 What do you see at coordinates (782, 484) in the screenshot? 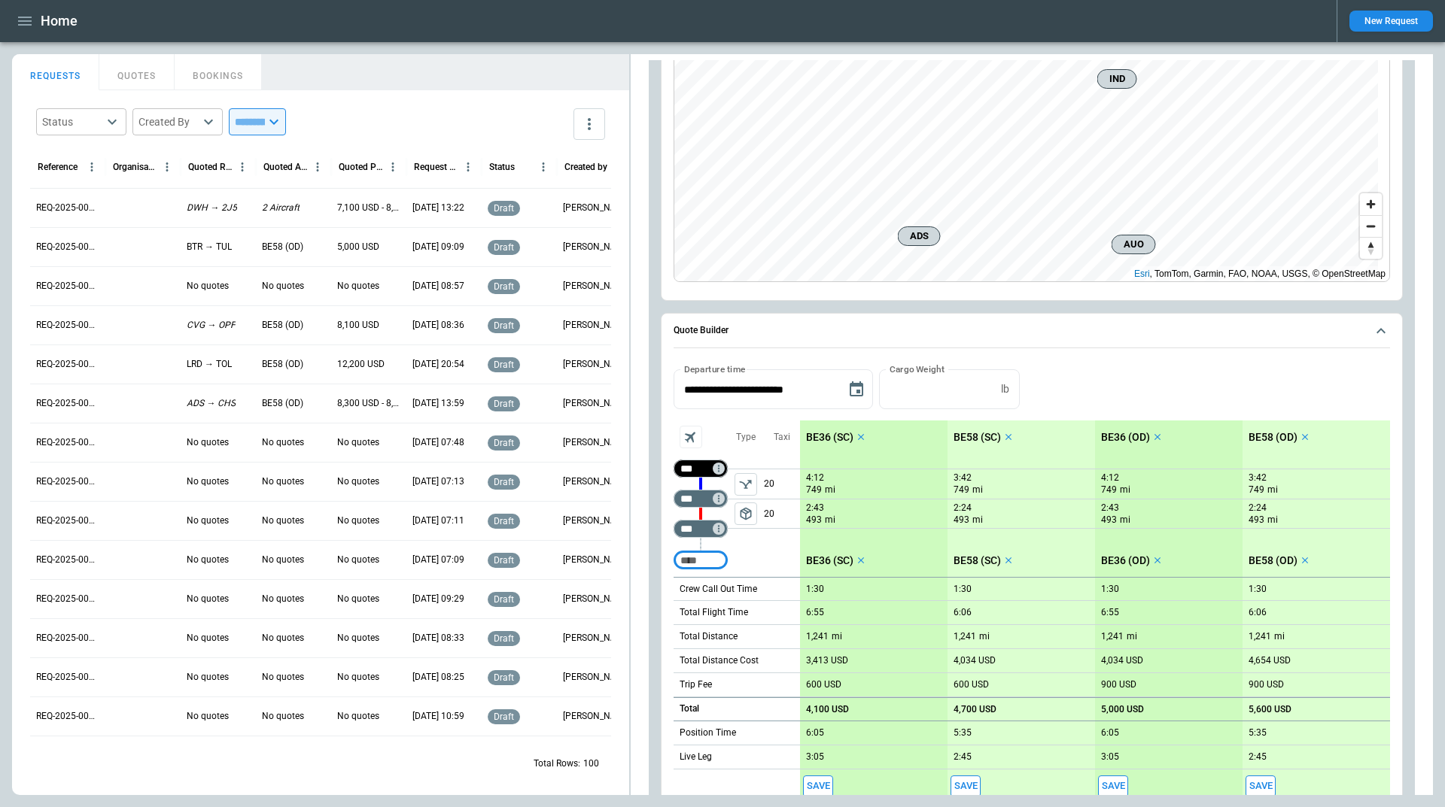
I see `p: 20` at bounding box center [782, 484].